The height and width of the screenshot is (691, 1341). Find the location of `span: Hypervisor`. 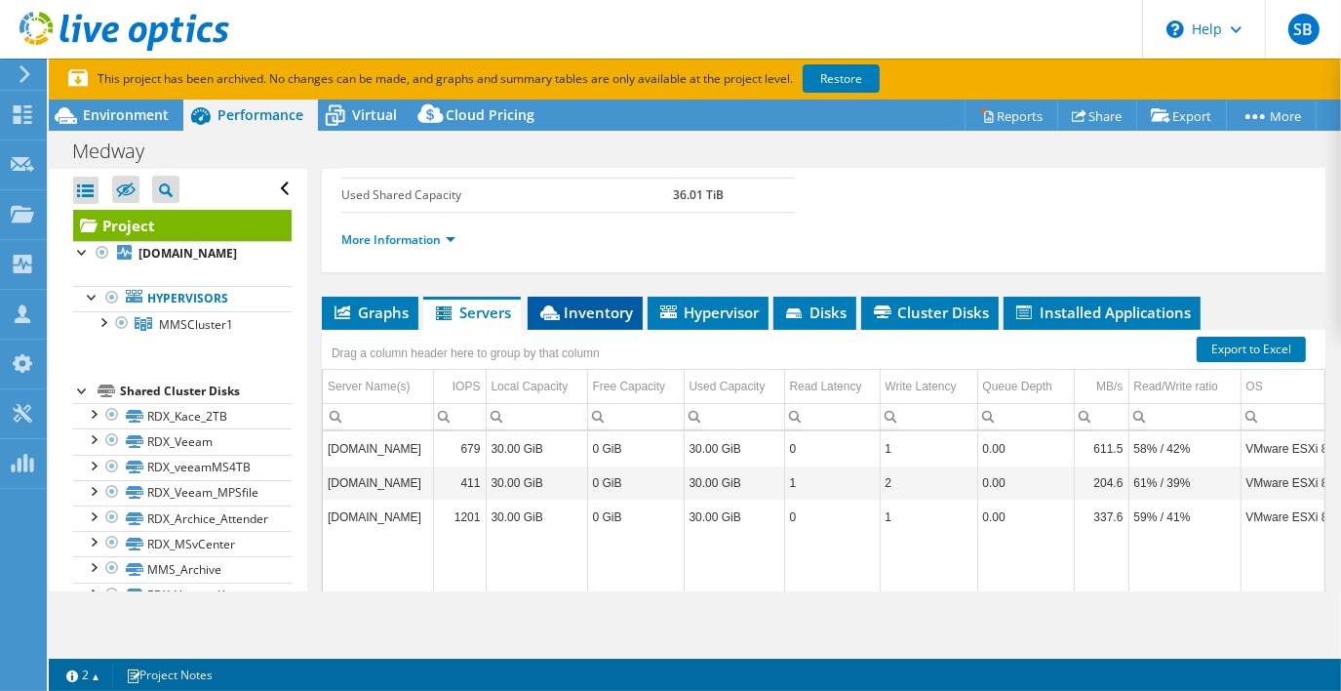

span: Hypervisor is located at coordinates (708, 312).